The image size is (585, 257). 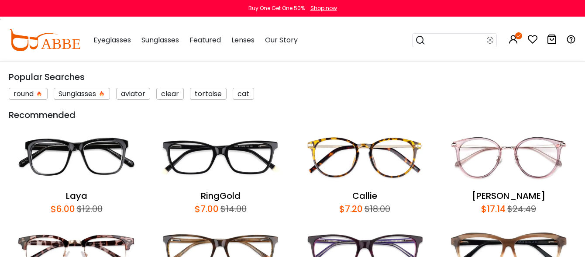 What do you see at coordinates (76, 196) in the screenshot?
I see `a: Laya` at bounding box center [76, 196].